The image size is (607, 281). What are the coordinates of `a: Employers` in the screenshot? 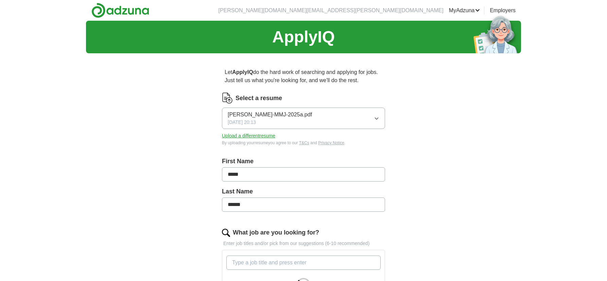 It's located at (502, 11).